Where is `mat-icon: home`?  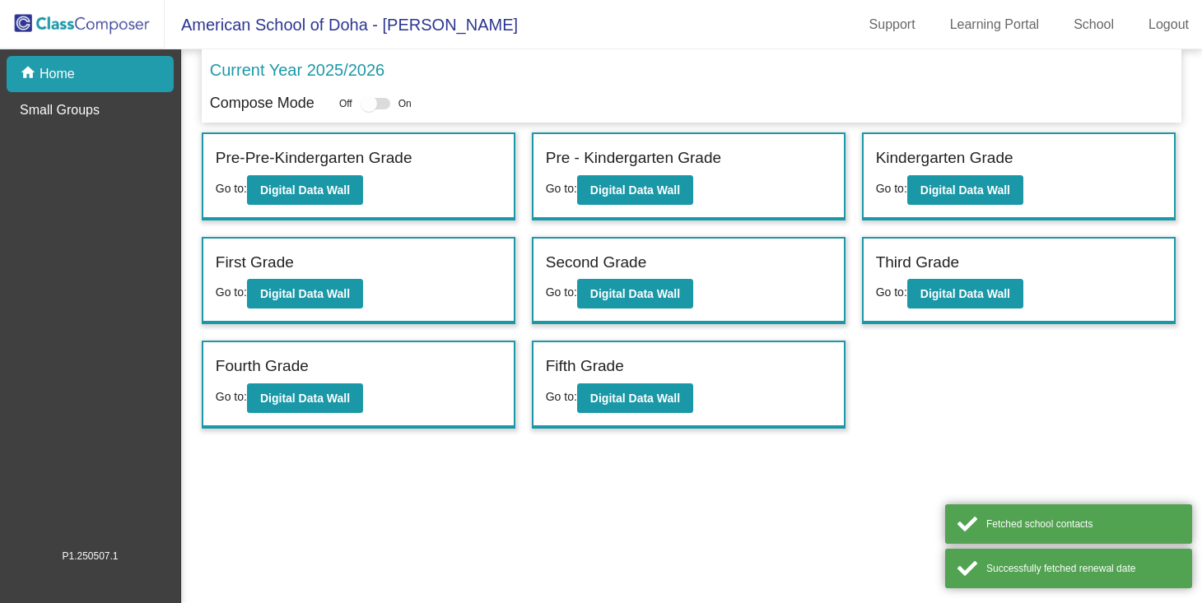 mat-icon: home is located at coordinates (30, 74).